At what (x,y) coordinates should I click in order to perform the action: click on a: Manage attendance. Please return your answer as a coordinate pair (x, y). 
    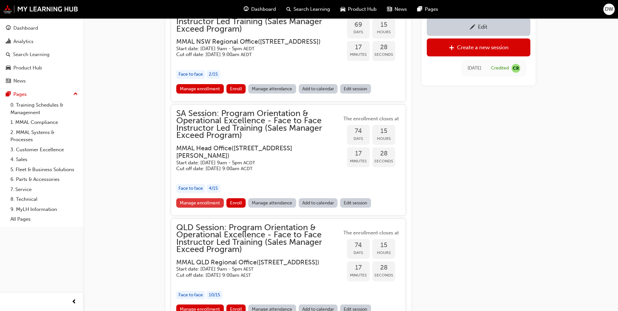
    Looking at the image, I should click on (272, 203).